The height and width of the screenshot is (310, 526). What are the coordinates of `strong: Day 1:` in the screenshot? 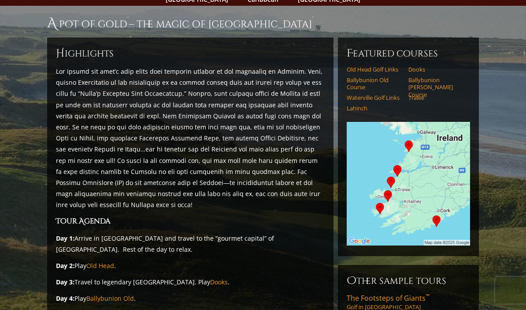 It's located at (65, 238).